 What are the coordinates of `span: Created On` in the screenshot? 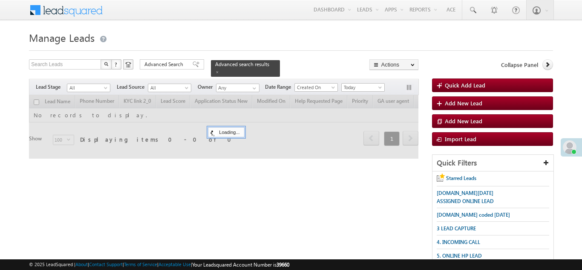 It's located at (315, 87).